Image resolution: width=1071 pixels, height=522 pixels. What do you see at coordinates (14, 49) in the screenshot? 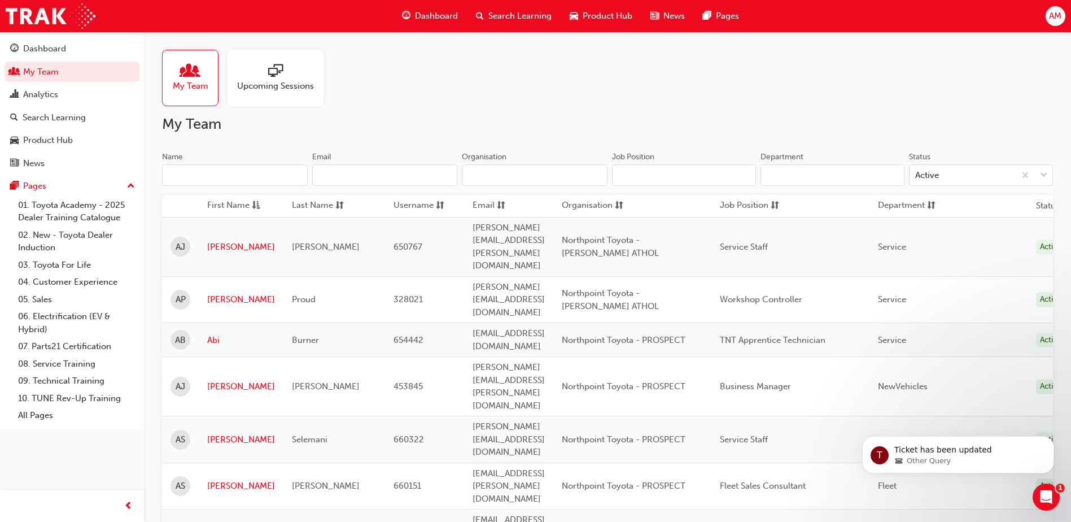
I see `span: guage-icon` at bounding box center [14, 49].